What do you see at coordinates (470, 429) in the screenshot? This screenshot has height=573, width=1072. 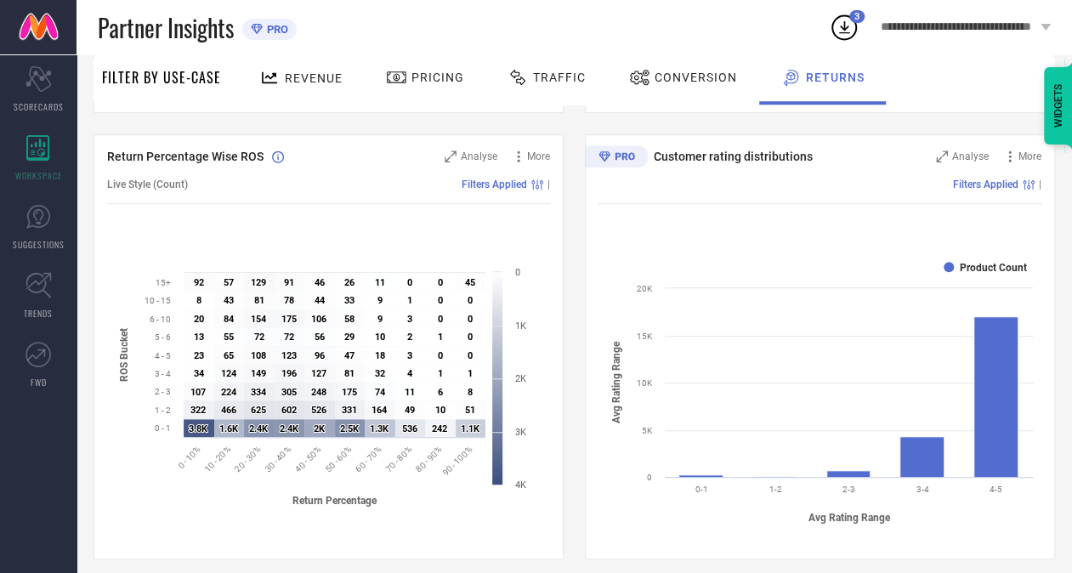 I see `text: 1.1K` at bounding box center [470, 429].